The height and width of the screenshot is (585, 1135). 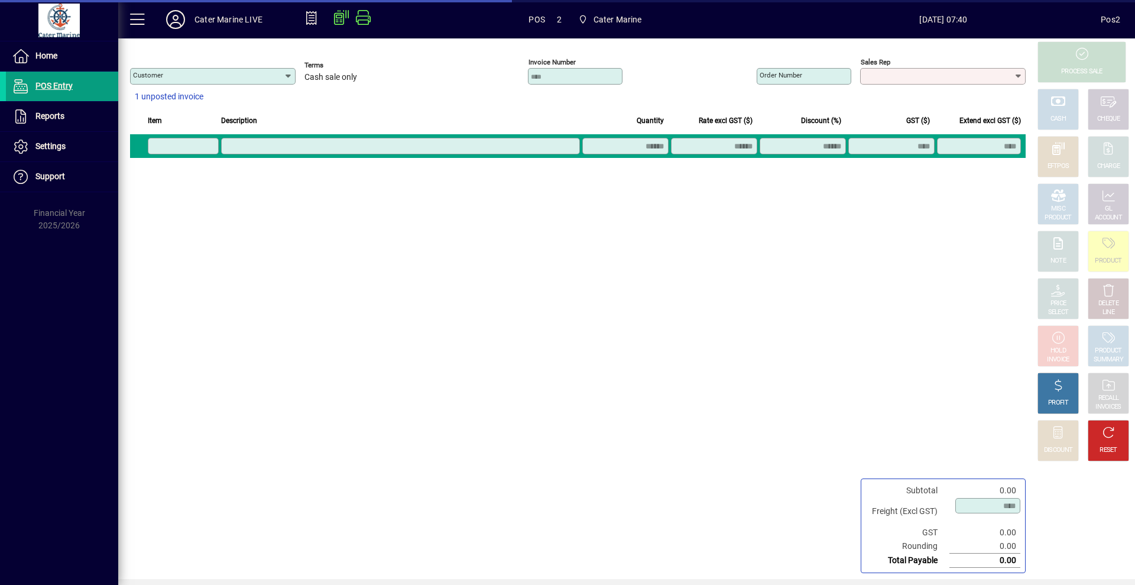 I want to click on div: INVOICE, so click(x=1058, y=359).